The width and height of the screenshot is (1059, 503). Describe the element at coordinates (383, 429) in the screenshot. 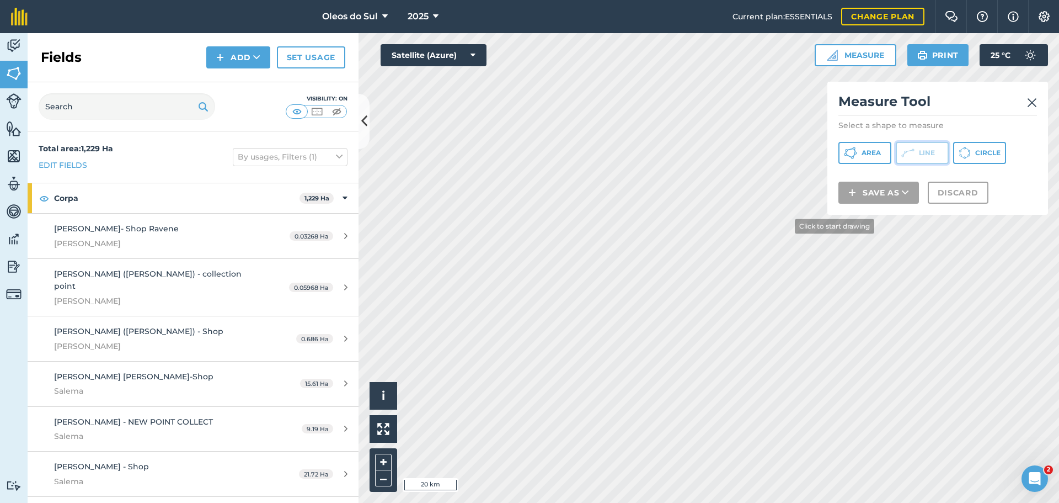

I see `img: Four arrows, one pointing top left, one top right, one bottom right and the last bottom left` at that location.